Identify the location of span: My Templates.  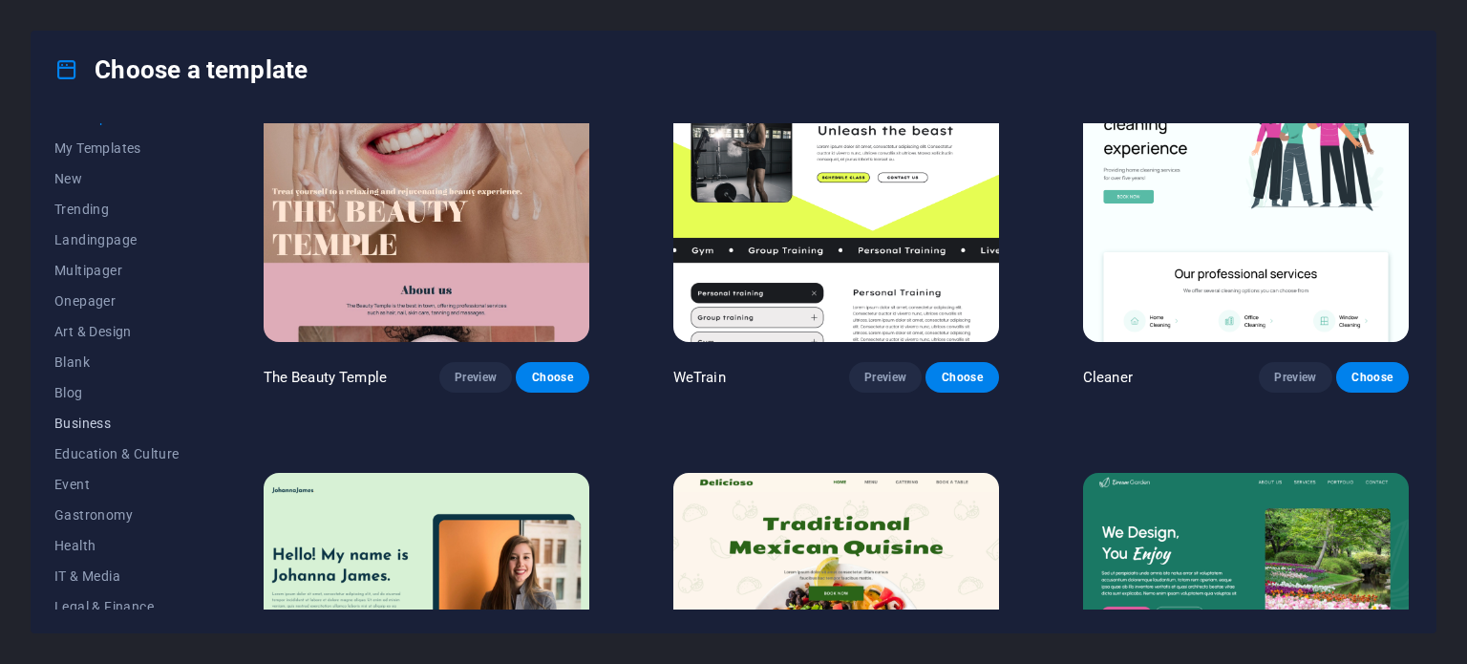
(117, 148).